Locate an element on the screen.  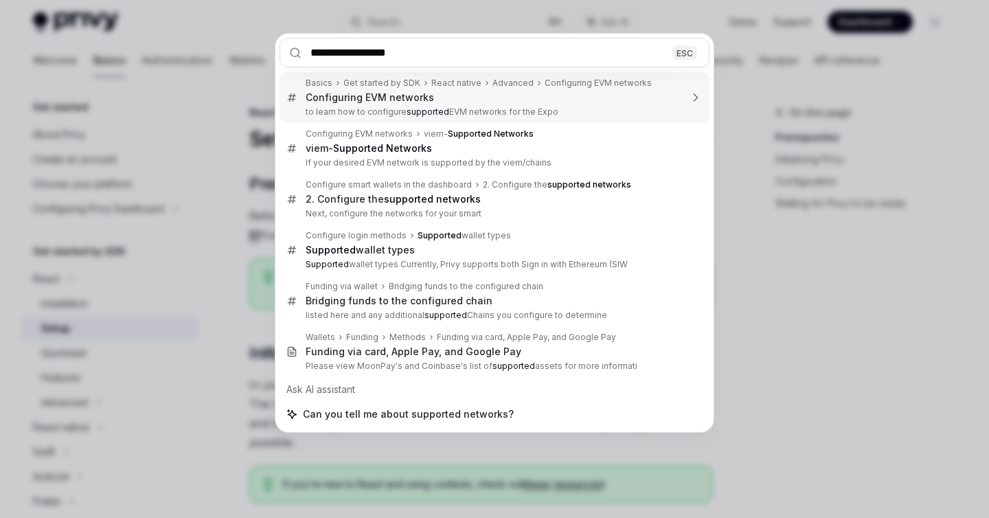
div: Wallets is located at coordinates (320, 337).